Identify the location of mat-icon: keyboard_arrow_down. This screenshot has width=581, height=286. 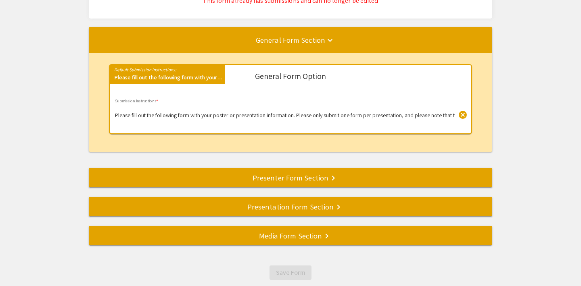
(330, 40).